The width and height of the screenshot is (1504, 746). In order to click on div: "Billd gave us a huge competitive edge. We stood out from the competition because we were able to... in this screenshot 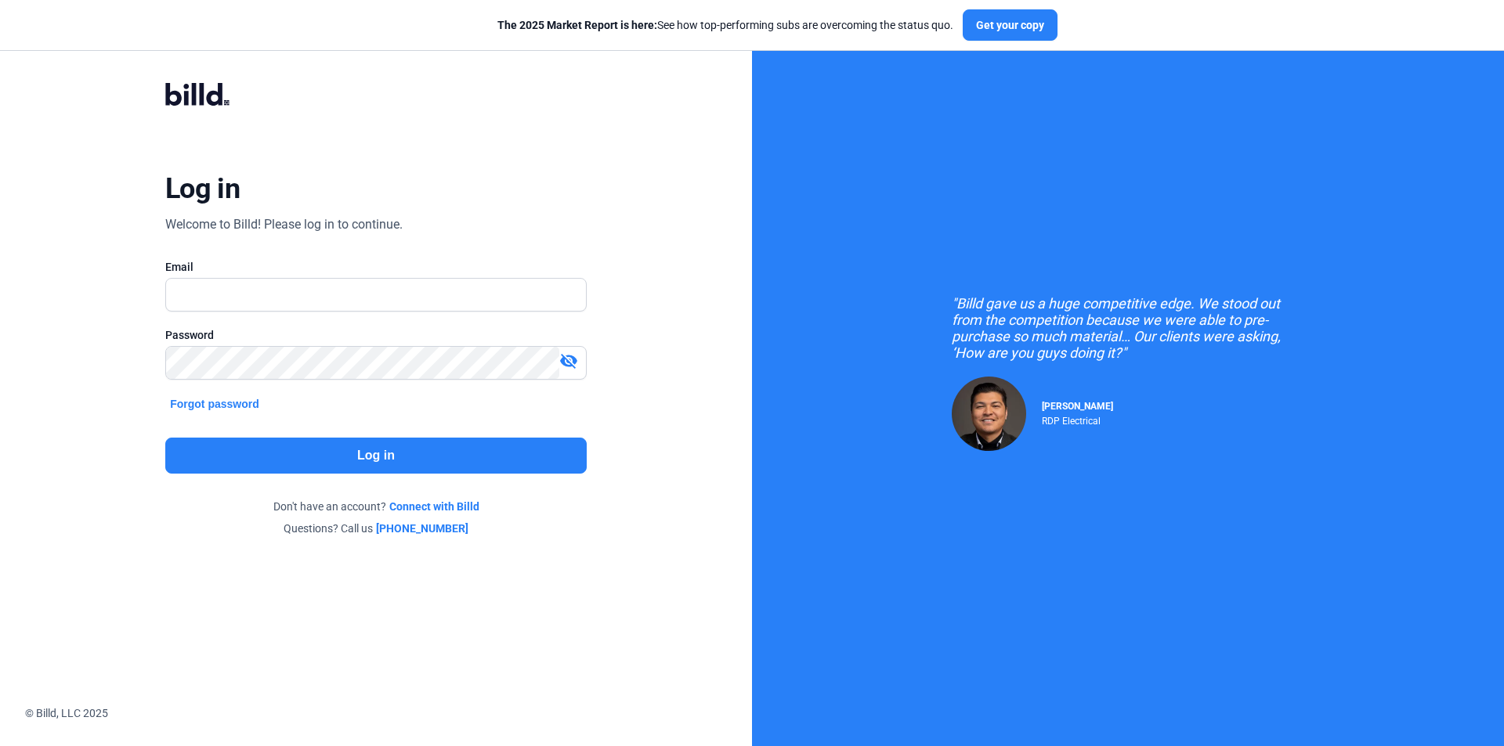, I will do `click(1128, 328)`.